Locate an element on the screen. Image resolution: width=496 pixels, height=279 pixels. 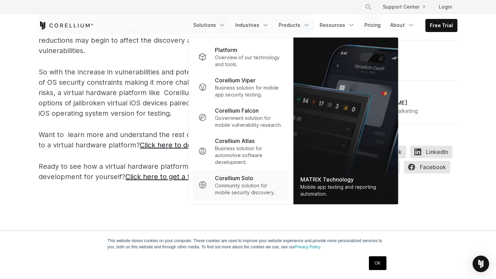
span: Facebook is located at coordinates (427, 167).